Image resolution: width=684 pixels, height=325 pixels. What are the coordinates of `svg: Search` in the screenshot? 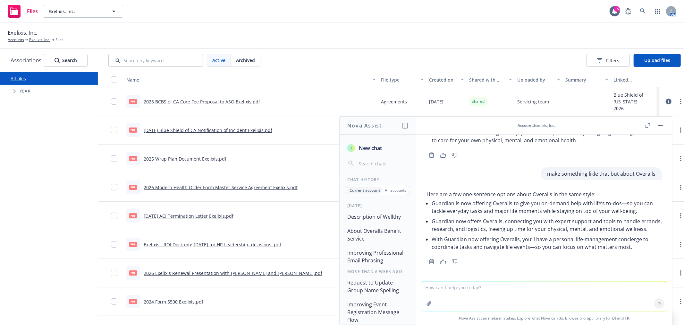 It's located at (57, 60).